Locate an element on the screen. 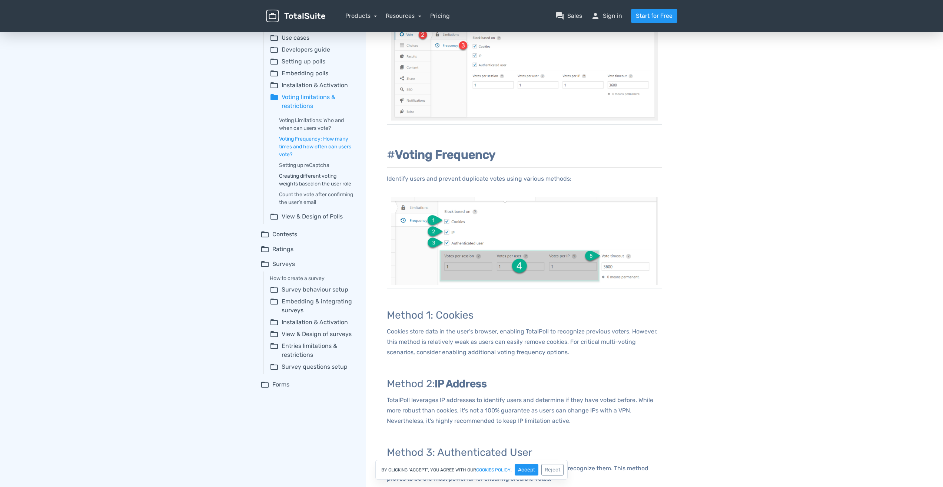 Image resolution: width=943 pixels, height=487 pixels. a: How to create a survey is located at coordinates (313, 278).